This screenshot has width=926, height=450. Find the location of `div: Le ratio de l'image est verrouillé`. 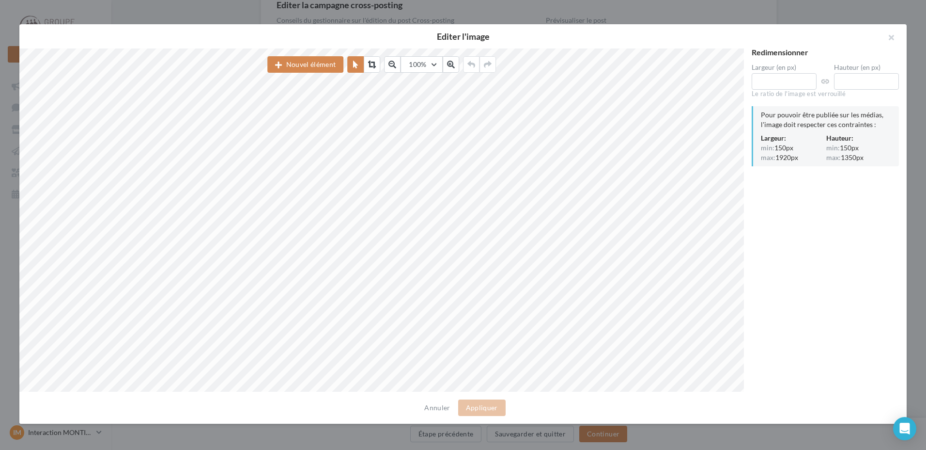

div: Le ratio de l'image est verrouillé is located at coordinates (826, 94).